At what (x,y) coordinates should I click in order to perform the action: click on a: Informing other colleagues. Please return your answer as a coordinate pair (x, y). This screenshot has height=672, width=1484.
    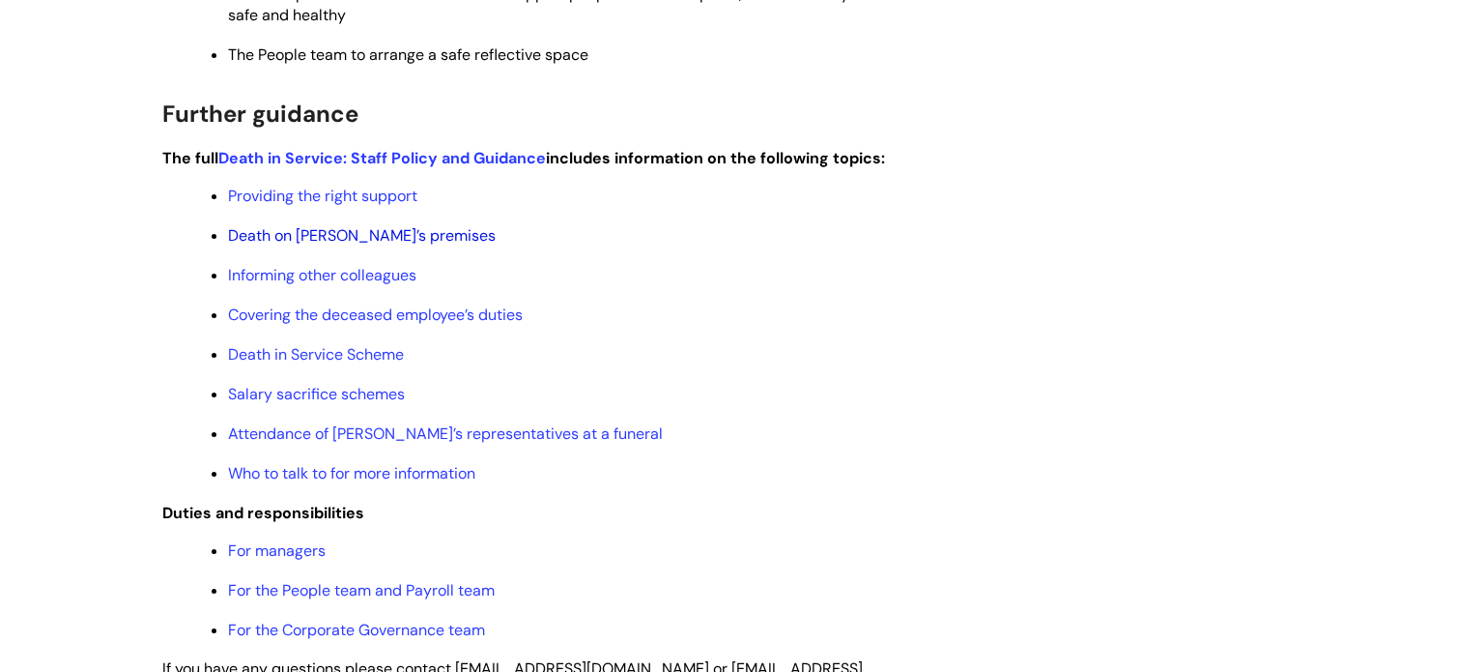
    Looking at the image, I should click on (322, 274).